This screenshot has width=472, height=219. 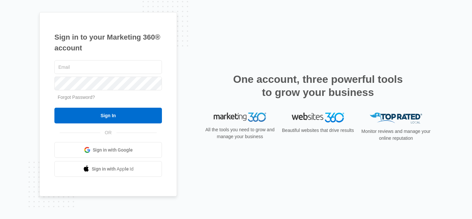 What do you see at coordinates (318, 130) in the screenshot?
I see `p: Beautiful websites that drive results` at bounding box center [318, 130].